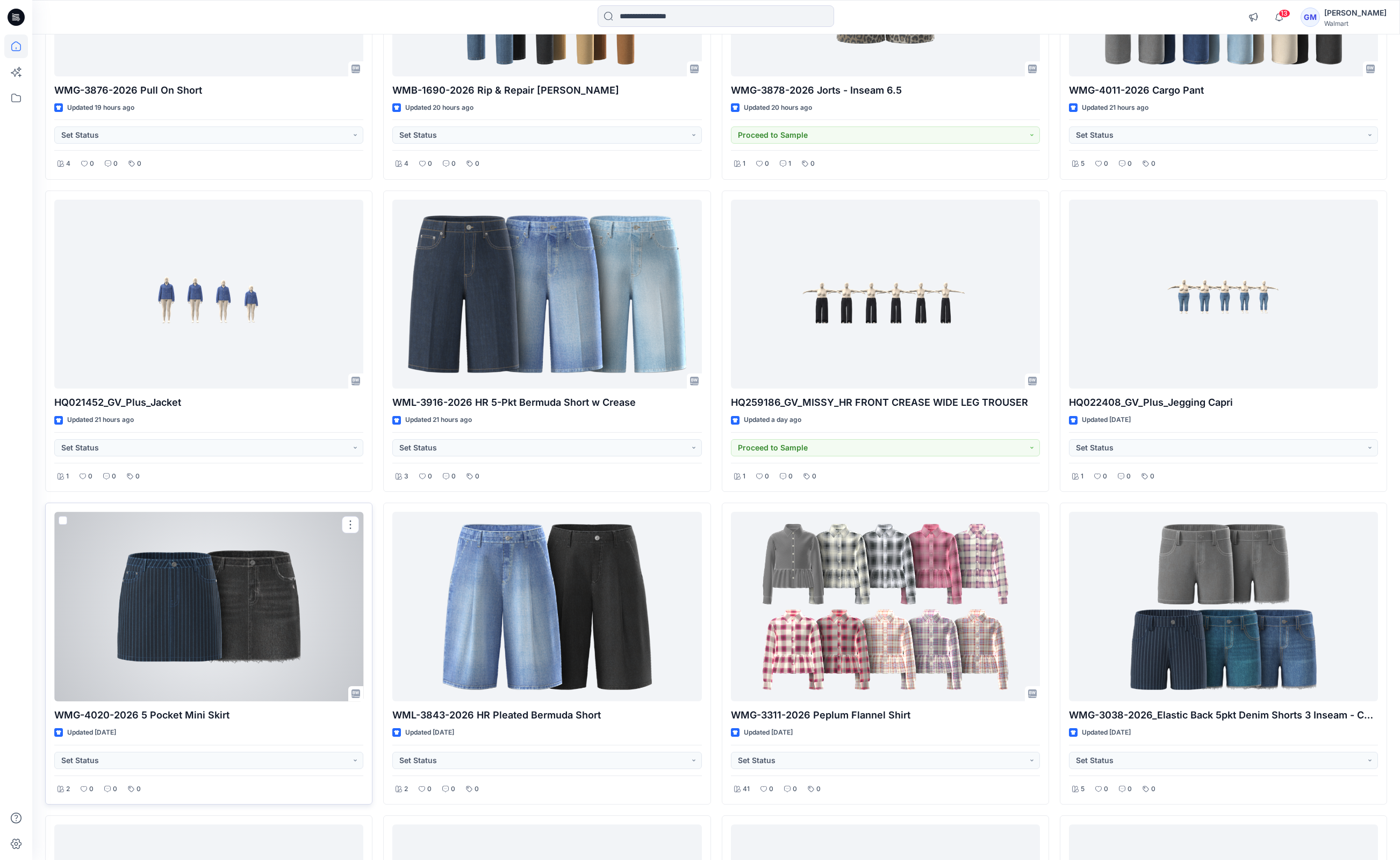 The width and height of the screenshot is (1400, 860). What do you see at coordinates (101, 107) in the screenshot?
I see `p: Updated 19 hours ago` at bounding box center [101, 107].